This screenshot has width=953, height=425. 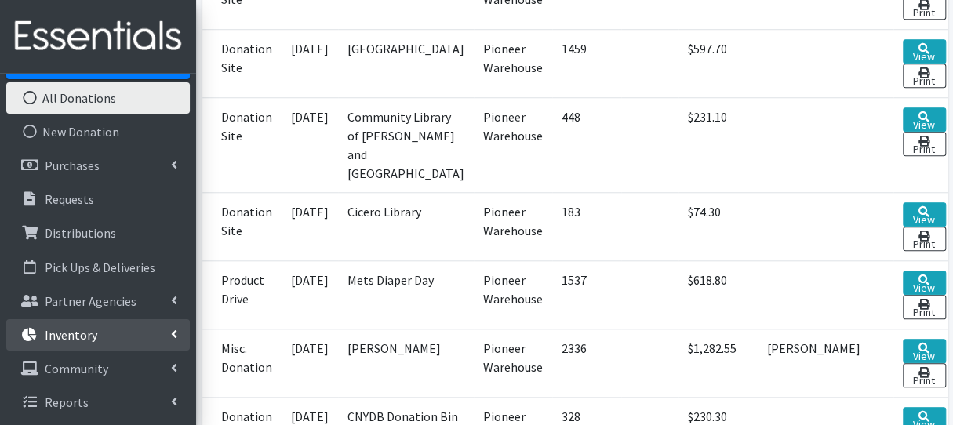 What do you see at coordinates (72, 165) in the screenshot?
I see `p: Purchases` at bounding box center [72, 165].